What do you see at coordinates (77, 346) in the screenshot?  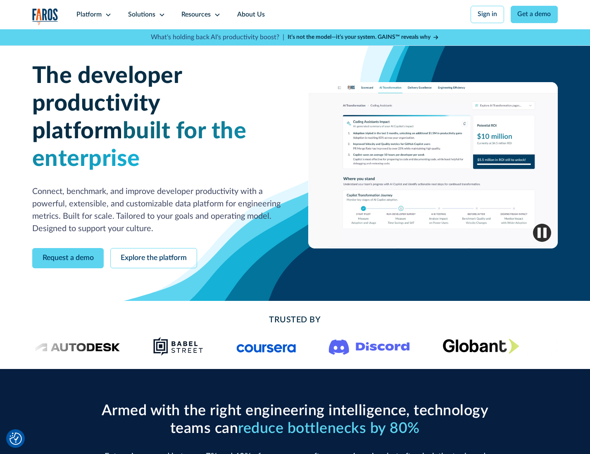 I see `img: Logo of the design software company Autodesk.` at bounding box center [77, 346].